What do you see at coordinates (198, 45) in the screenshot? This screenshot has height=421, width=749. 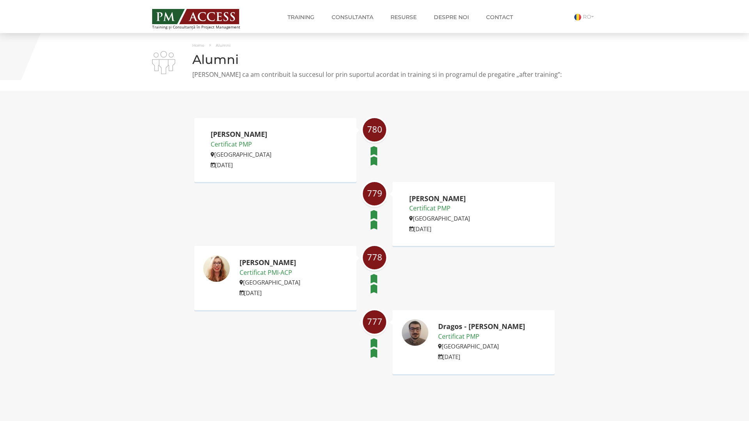 I see `a: Home` at bounding box center [198, 45].